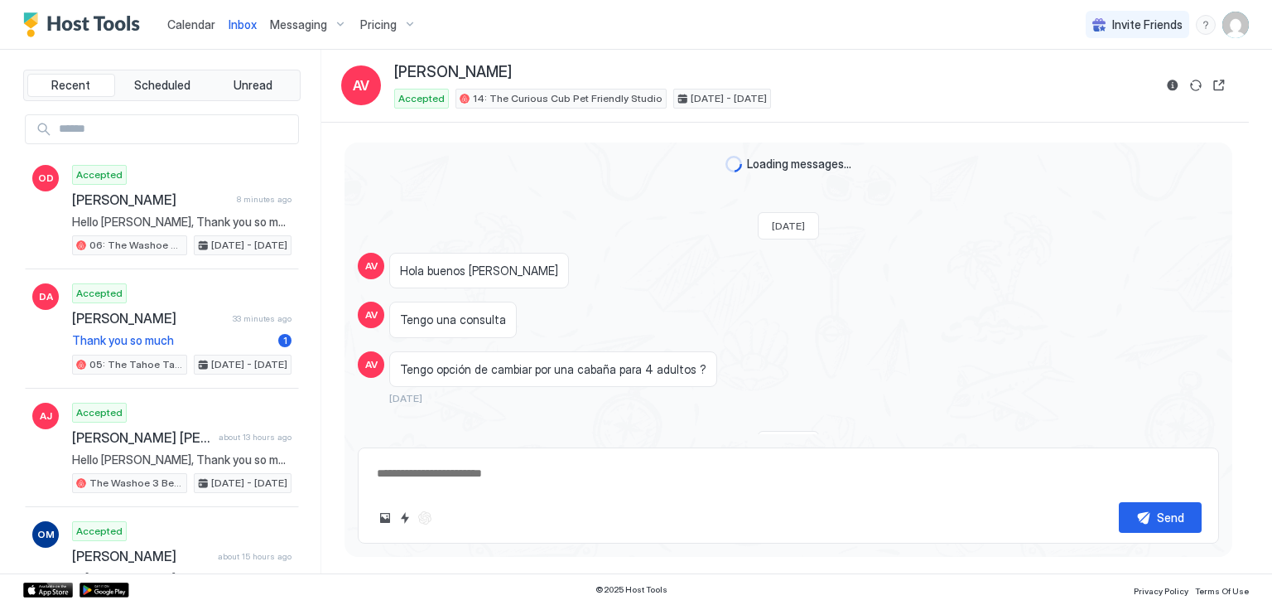  What do you see at coordinates (243, 24) in the screenshot?
I see `span: Inbox` at bounding box center [243, 24].